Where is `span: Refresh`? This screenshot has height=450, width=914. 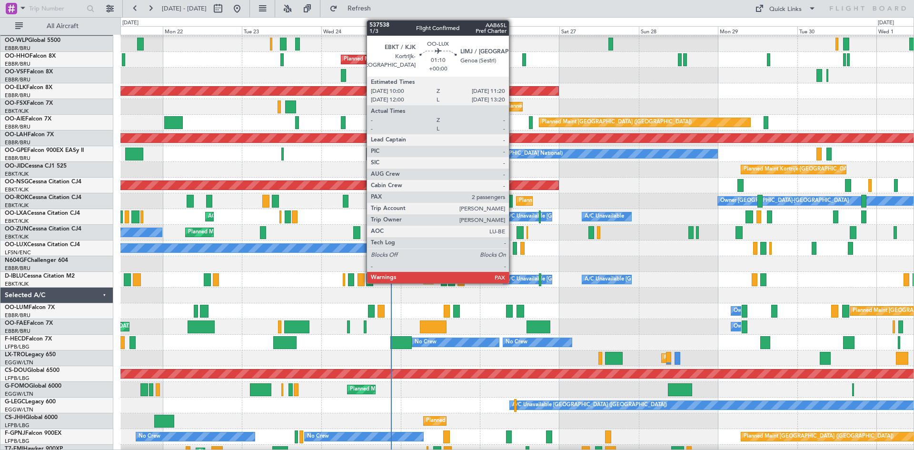
span: Refresh is located at coordinates (360, 9).